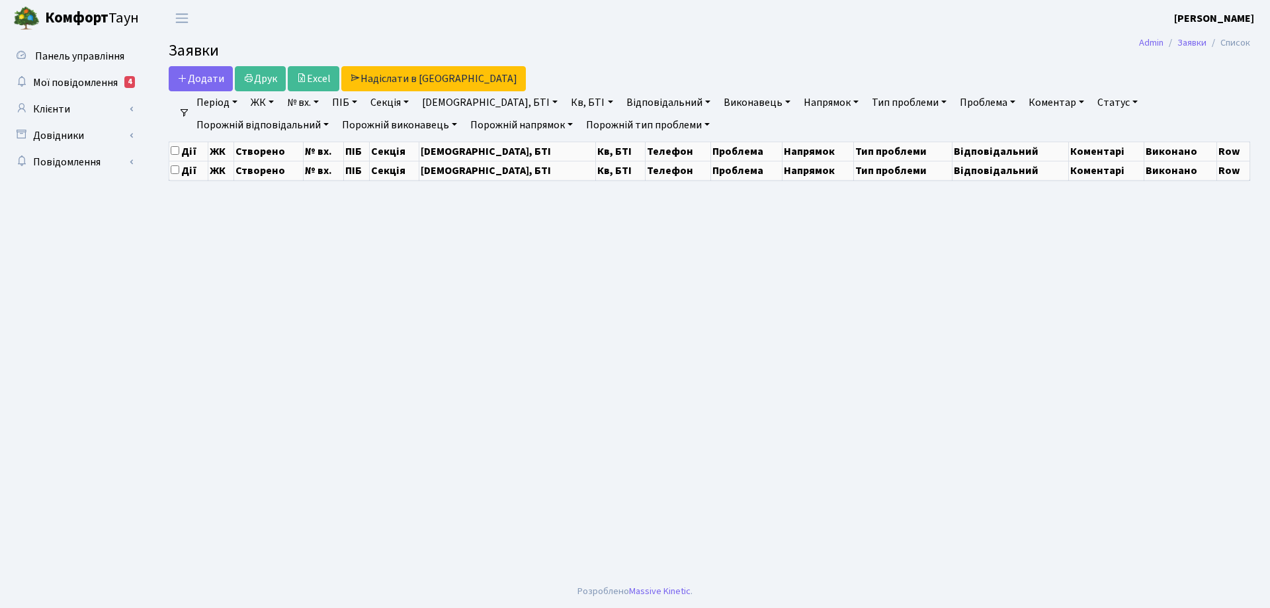 The width and height of the screenshot is (1270, 608). What do you see at coordinates (262, 103) in the screenshot?
I see `a: ЖК` at bounding box center [262, 103].